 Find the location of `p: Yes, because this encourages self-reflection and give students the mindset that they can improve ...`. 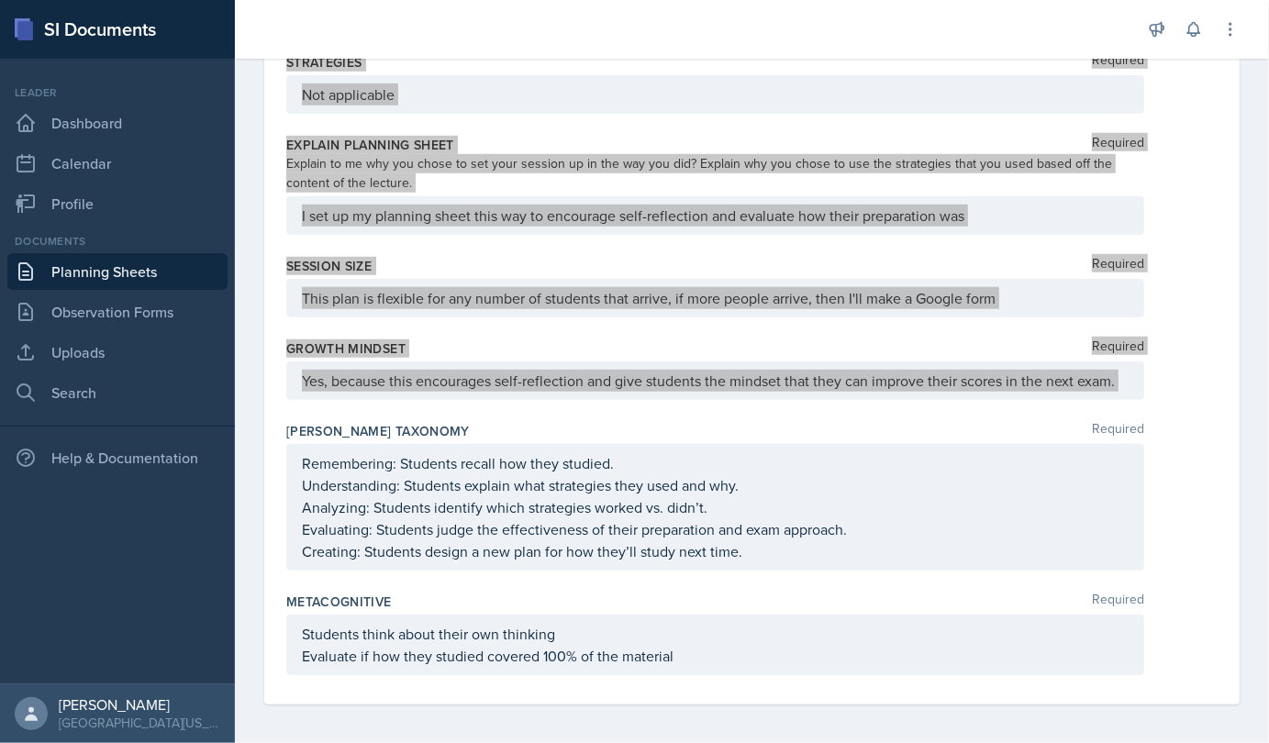

p: Yes, because this encourages self-reflection and give students the mindset that they can improve ... is located at coordinates (715, 381).